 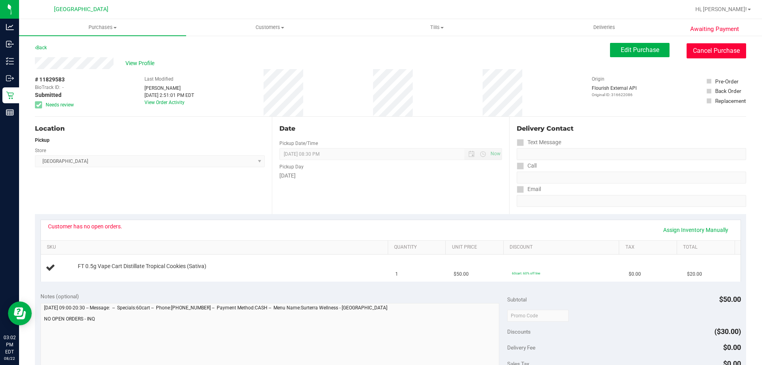 What do you see at coordinates (60, 105) in the screenshot?
I see `span: Needs review` at bounding box center [60, 105].